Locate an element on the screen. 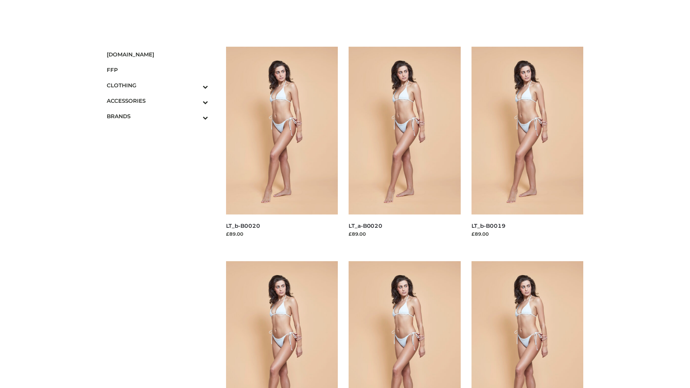 This screenshot has height=388, width=690. a: LT_b-B0020 is located at coordinates (243, 226).